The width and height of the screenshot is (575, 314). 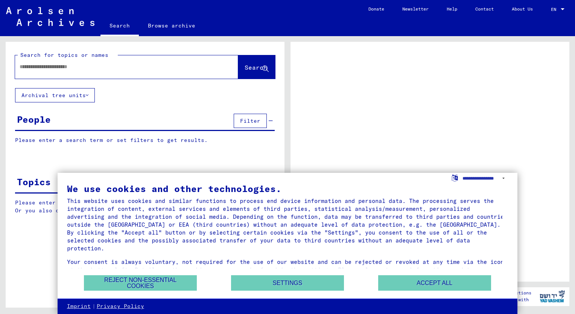 I want to click on mat-label: Search for topics or names, so click(x=64, y=55).